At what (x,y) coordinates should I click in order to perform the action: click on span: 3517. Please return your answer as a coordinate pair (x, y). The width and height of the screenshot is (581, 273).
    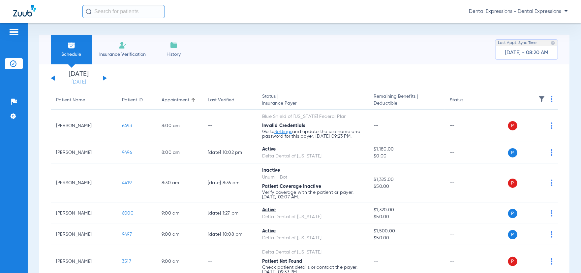
    Looking at the image, I should click on (127, 261).